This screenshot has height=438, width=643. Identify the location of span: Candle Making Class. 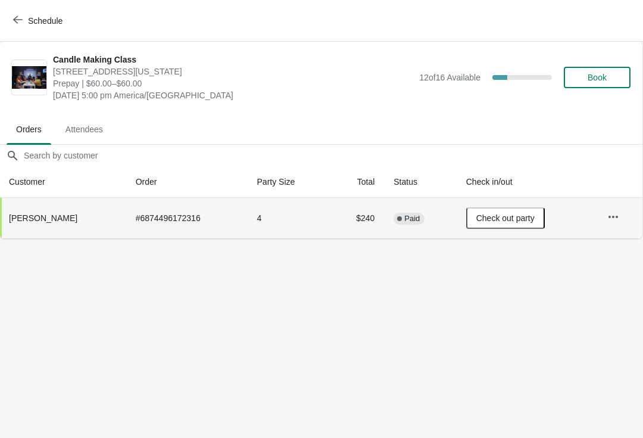
(233, 60).